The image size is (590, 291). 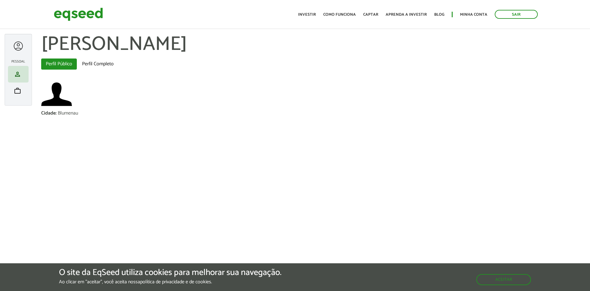 What do you see at coordinates (57, 94) in the screenshot?
I see `a: Ver perfil do usuário.` at bounding box center [57, 94].